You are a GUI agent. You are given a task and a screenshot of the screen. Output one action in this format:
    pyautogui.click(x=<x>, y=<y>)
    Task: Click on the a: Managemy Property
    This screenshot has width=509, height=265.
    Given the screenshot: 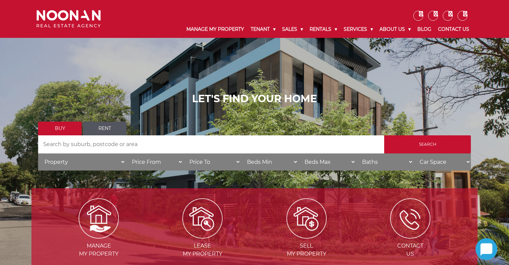 What is the action you would take?
    pyautogui.click(x=99, y=236)
    